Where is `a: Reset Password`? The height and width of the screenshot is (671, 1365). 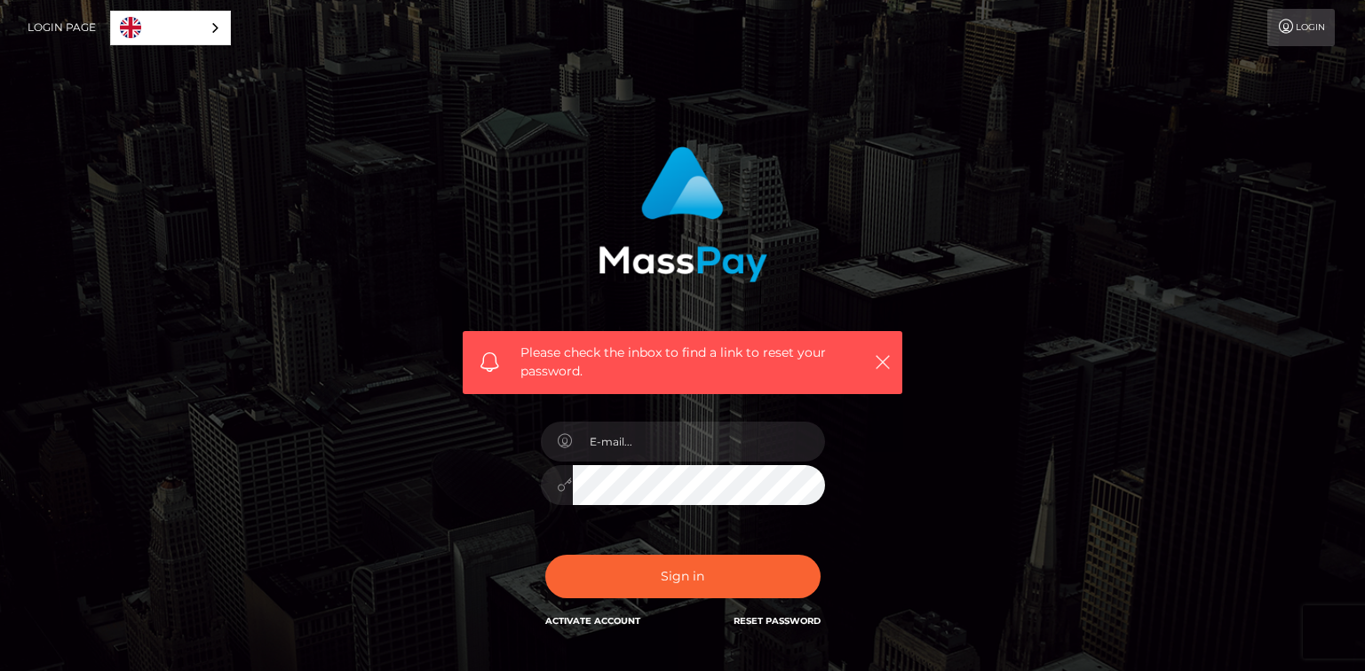 a: Reset Password is located at coordinates (777, 621).